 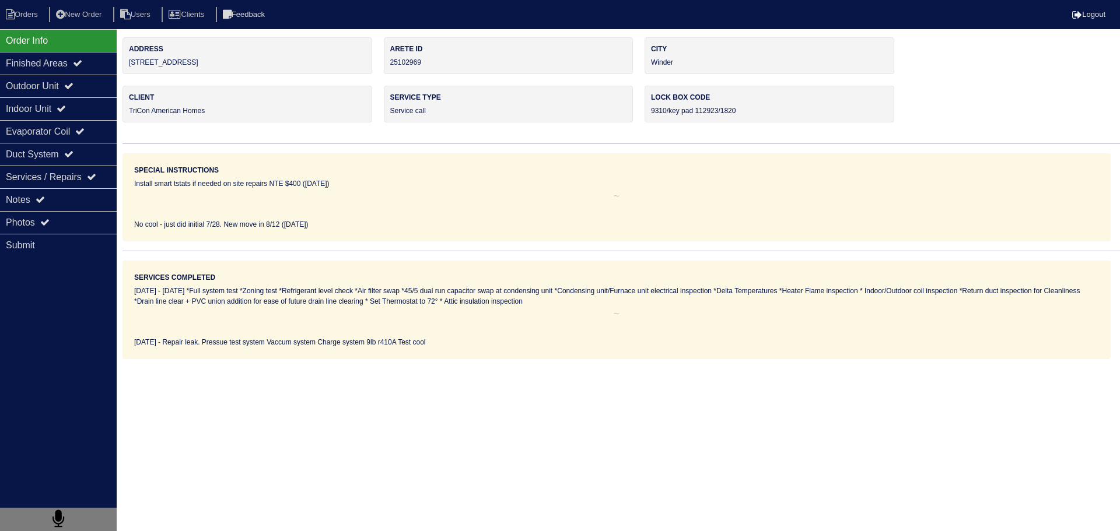 I want to click on div: 25102969, so click(x=509, y=55).